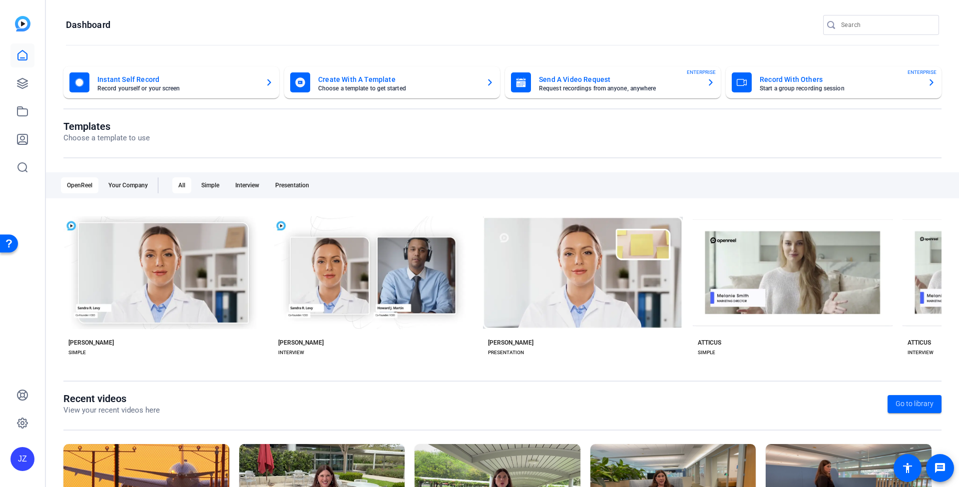  Describe the element at coordinates (834, 82) in the screenshot. I see `button: Record With OthersStart a group recording sessionENTERPRISE` at that location.